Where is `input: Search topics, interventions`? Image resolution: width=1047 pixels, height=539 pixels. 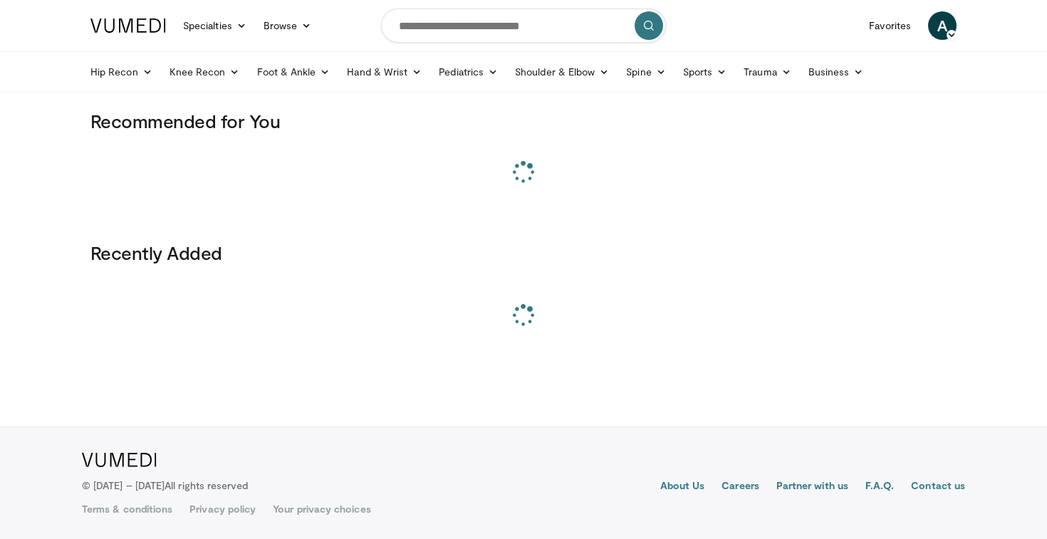
input: Search topics, interventions is located at coordinates (524, 26).